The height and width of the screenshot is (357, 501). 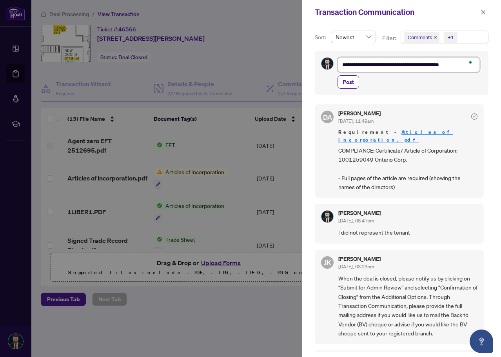 I want to click on span: JK, so click(x=327, y=262).